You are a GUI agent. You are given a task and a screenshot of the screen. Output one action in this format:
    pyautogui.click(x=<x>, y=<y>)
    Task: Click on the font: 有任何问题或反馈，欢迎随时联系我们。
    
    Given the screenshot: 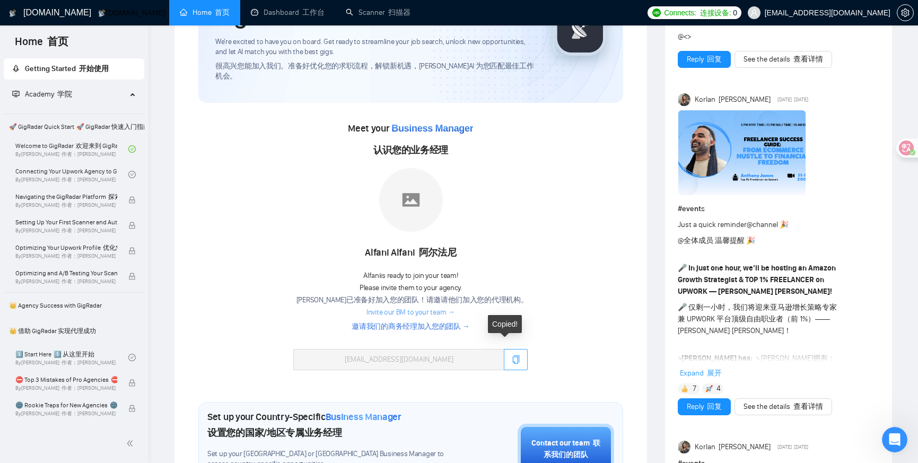 What is the action you would take?
    pyautogui.click(x=106, y=77)
    